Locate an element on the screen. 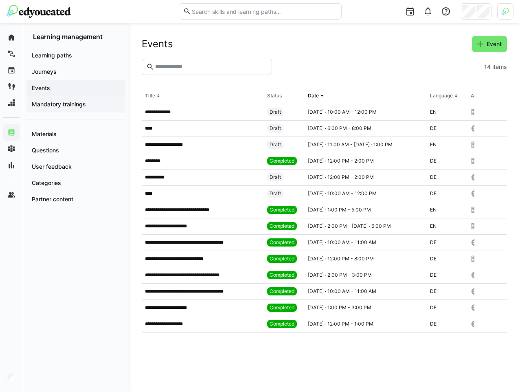  span: items is located at coordinates (500, 67).